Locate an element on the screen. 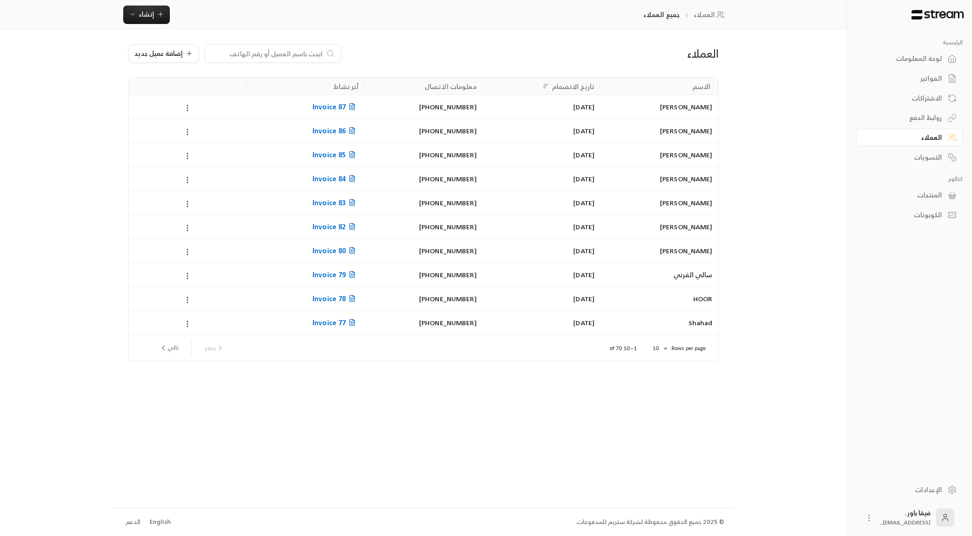  span: Invoice 84 is located at coordinates (336, 179).